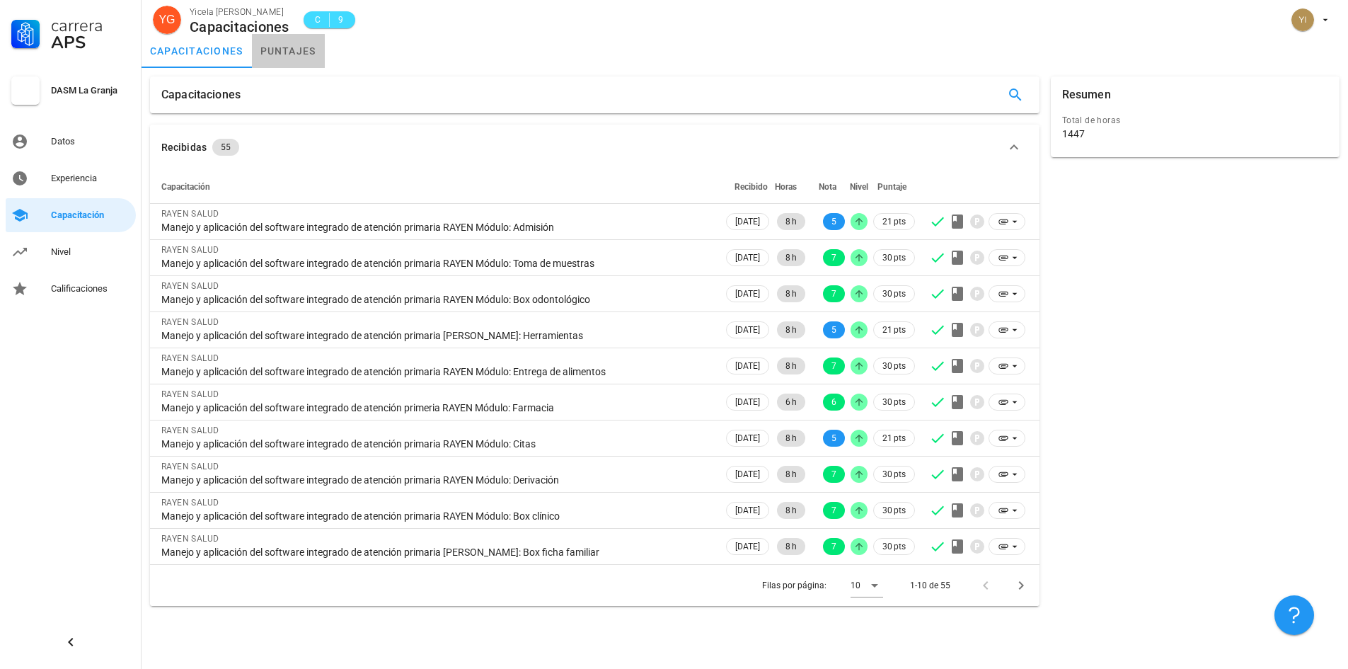 This screenshot has height=669, width=1348. I want to click on span: Capacitación, so click(185, 187).